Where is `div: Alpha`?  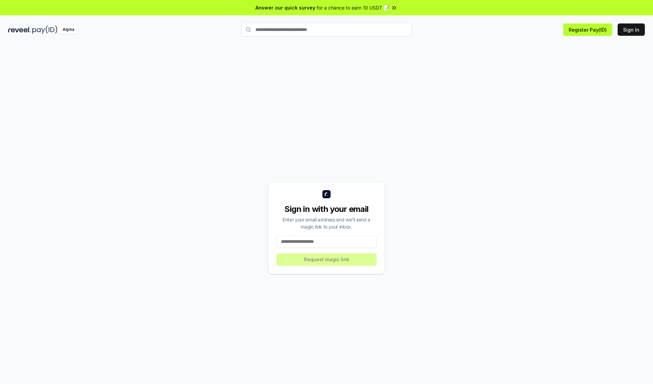
div: Alpha is located at coordinates (68, 30).